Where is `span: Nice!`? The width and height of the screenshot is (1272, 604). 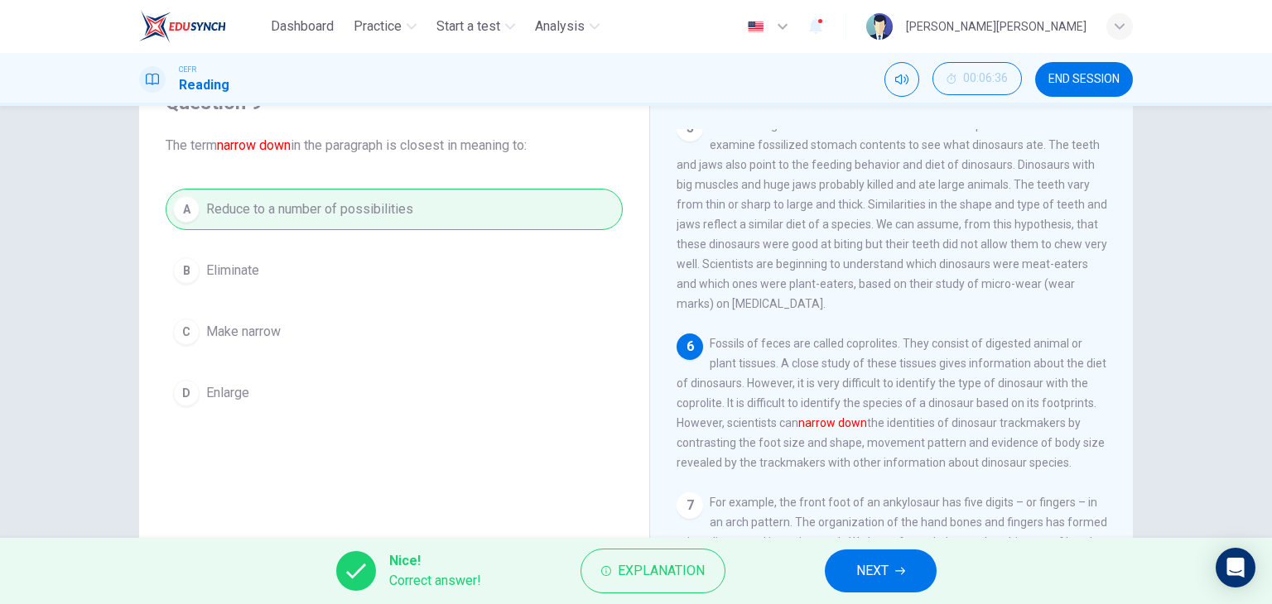
span: Nice! is located at coordinates (435, 561).